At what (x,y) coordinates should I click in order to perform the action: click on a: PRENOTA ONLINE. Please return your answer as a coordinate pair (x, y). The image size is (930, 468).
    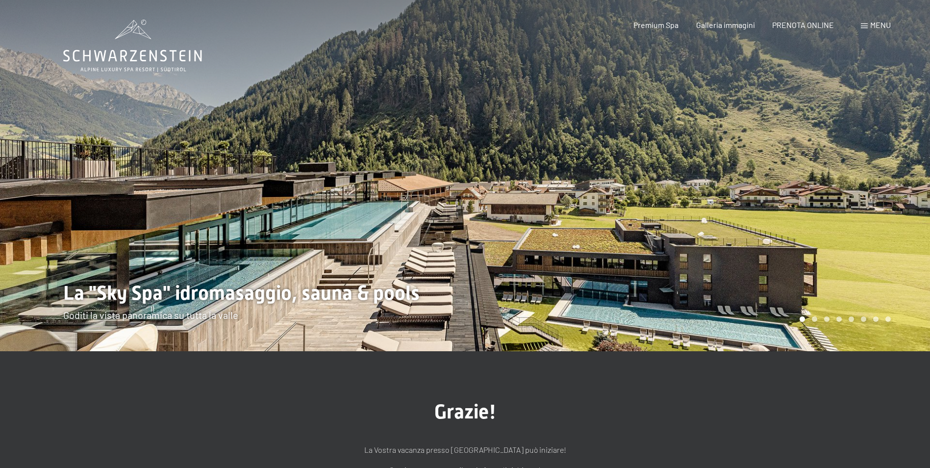
    Looking at the image, I should click on (803, 25).